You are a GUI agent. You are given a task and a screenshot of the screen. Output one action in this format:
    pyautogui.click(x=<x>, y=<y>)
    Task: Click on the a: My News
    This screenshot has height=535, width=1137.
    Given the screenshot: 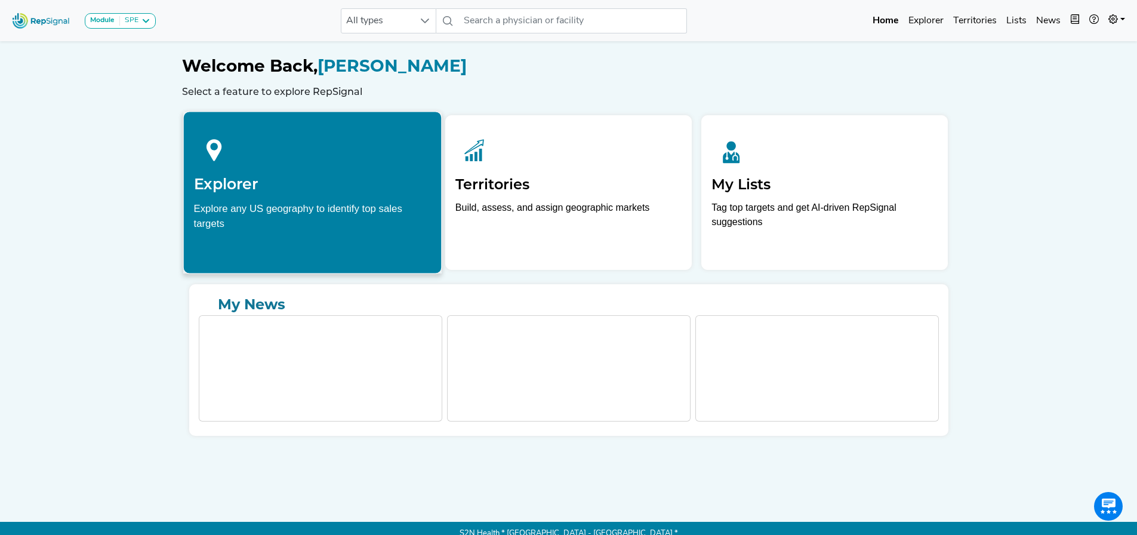 What is the action you would take?
    pyautogui.click(x=569, y=304)
    